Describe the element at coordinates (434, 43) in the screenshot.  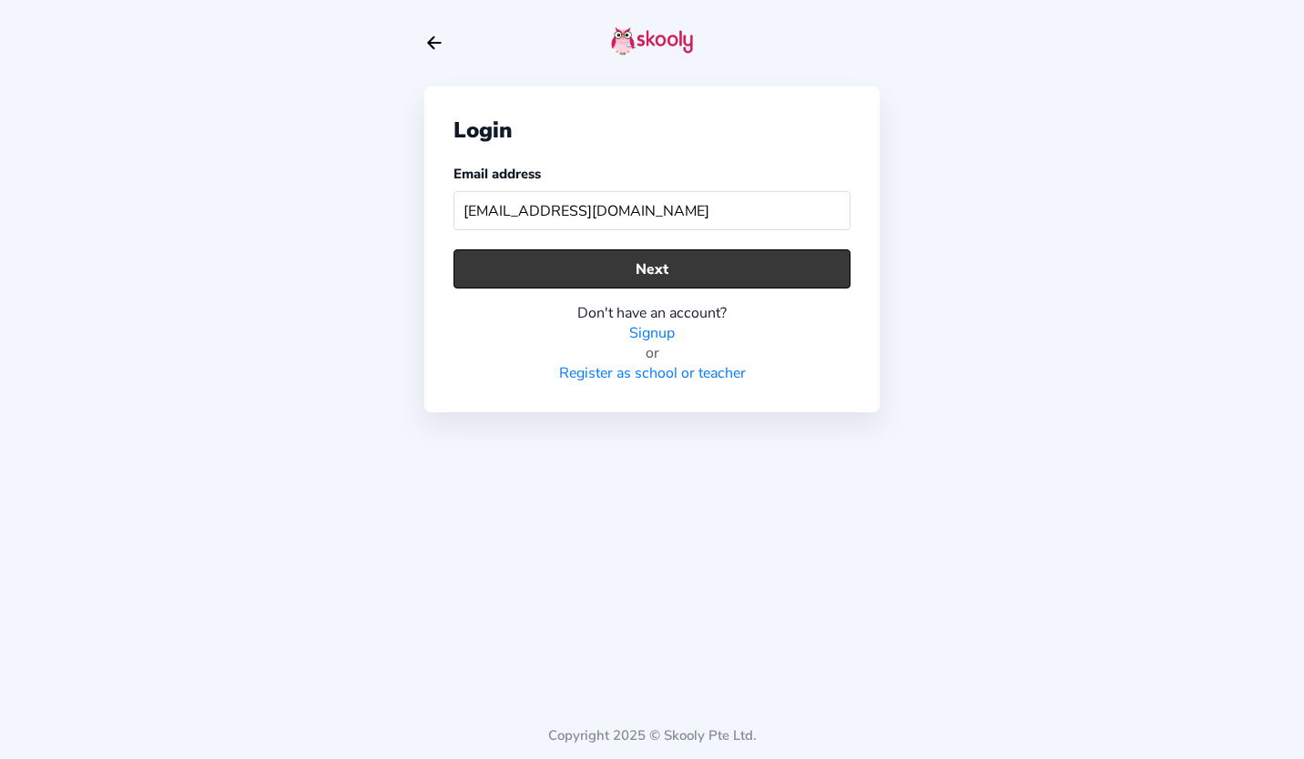
I see `ion-icon: arrow back outline` at that location.